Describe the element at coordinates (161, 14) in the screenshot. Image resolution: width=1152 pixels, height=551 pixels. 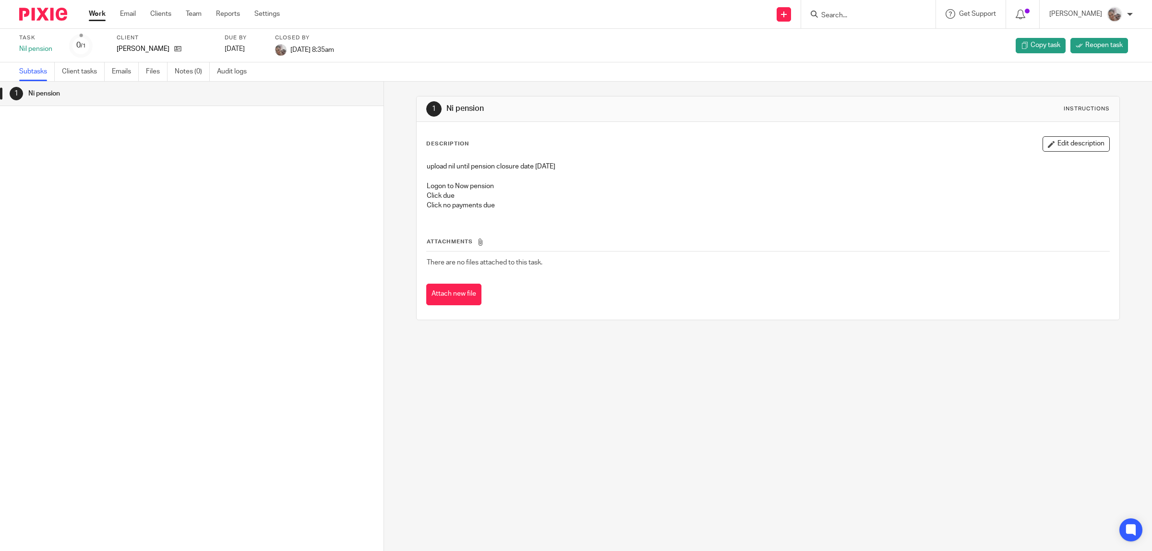
I see `a: Clients` at that location.